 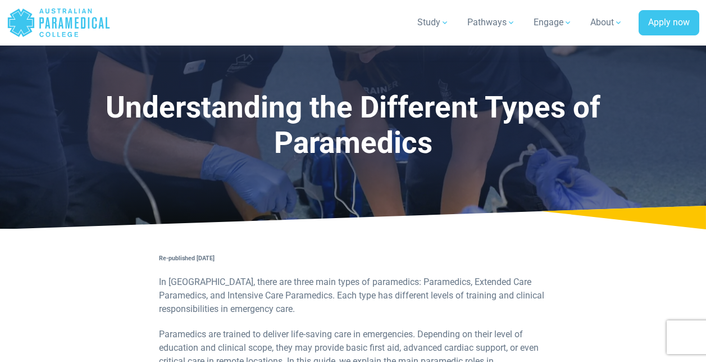 What do you see at coordinates (433, 22) in the screenshot?
I see `a: Study` at bounding box center [433, 22].